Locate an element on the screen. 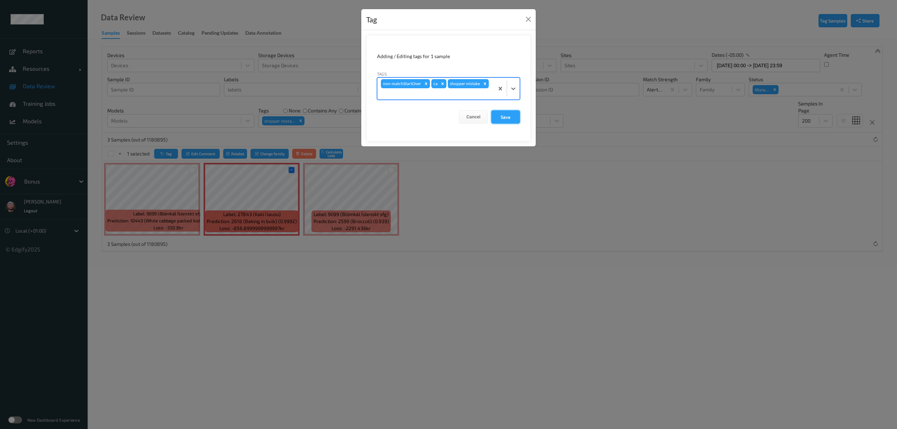  div: Adding / Editing tags for 1 sample is located at coordinates (448, 56).